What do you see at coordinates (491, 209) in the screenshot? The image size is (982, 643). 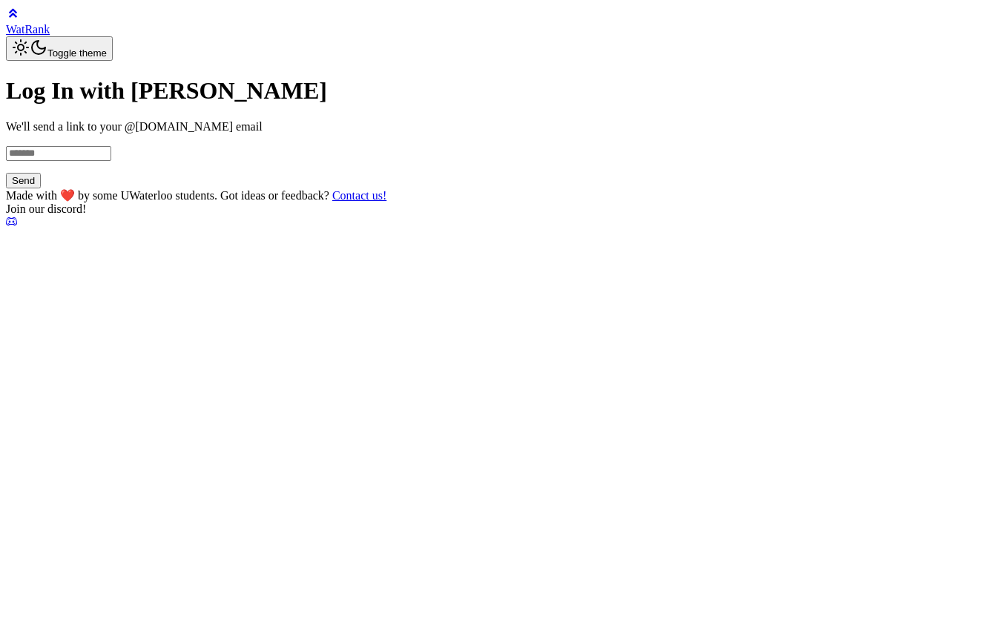 I see `div: Join our discord!` at bounding box center [491, 209].